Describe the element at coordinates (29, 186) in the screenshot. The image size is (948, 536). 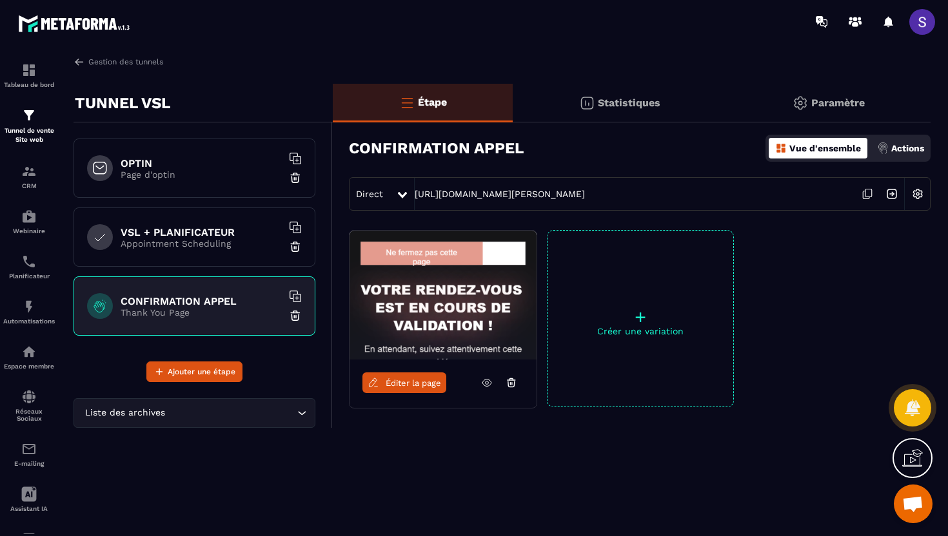
I see `p: CRM` at that location.